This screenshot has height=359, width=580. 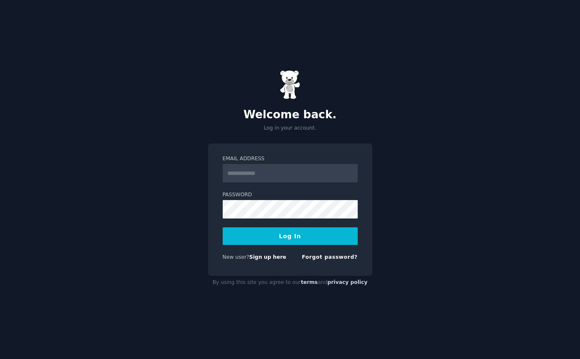 I want to click on p: Log in your account., so click(x=290, y=128).